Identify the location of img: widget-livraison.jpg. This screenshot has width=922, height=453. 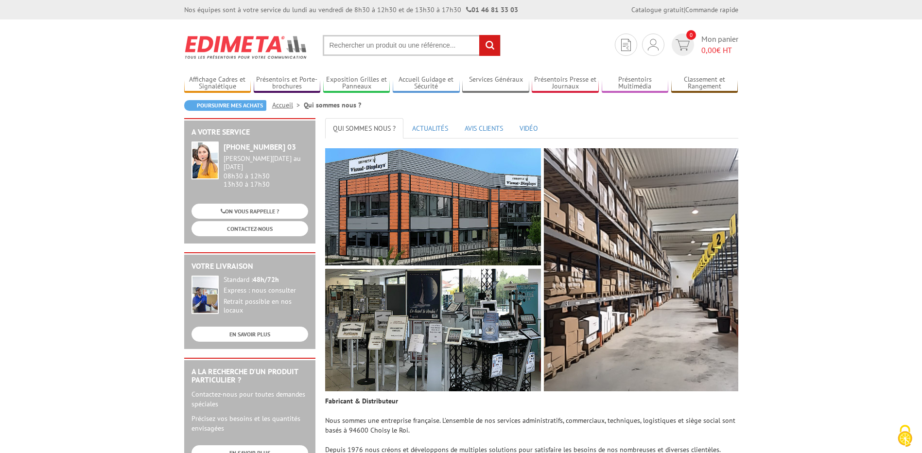
(205, 294).